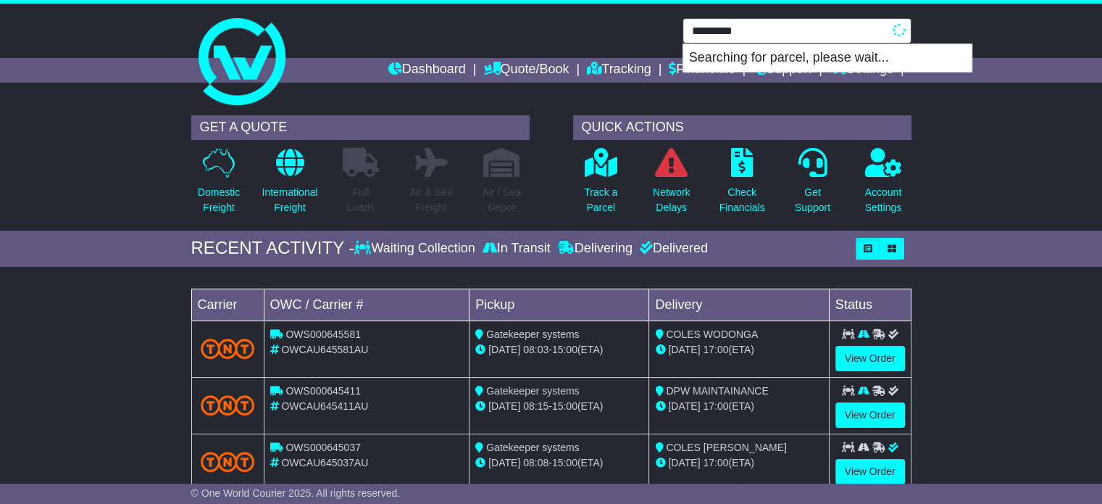 This screenshot has height=504, width=1102. I want to click on p: Check Financials, so click(742, 200).